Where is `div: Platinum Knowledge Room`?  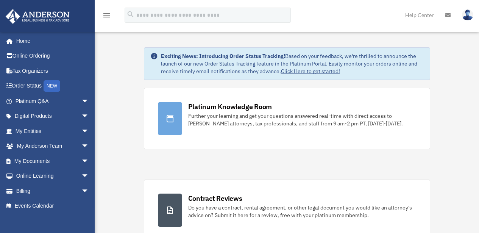 div: Platinum Knowledge Room is located at coordinates (230, 106).